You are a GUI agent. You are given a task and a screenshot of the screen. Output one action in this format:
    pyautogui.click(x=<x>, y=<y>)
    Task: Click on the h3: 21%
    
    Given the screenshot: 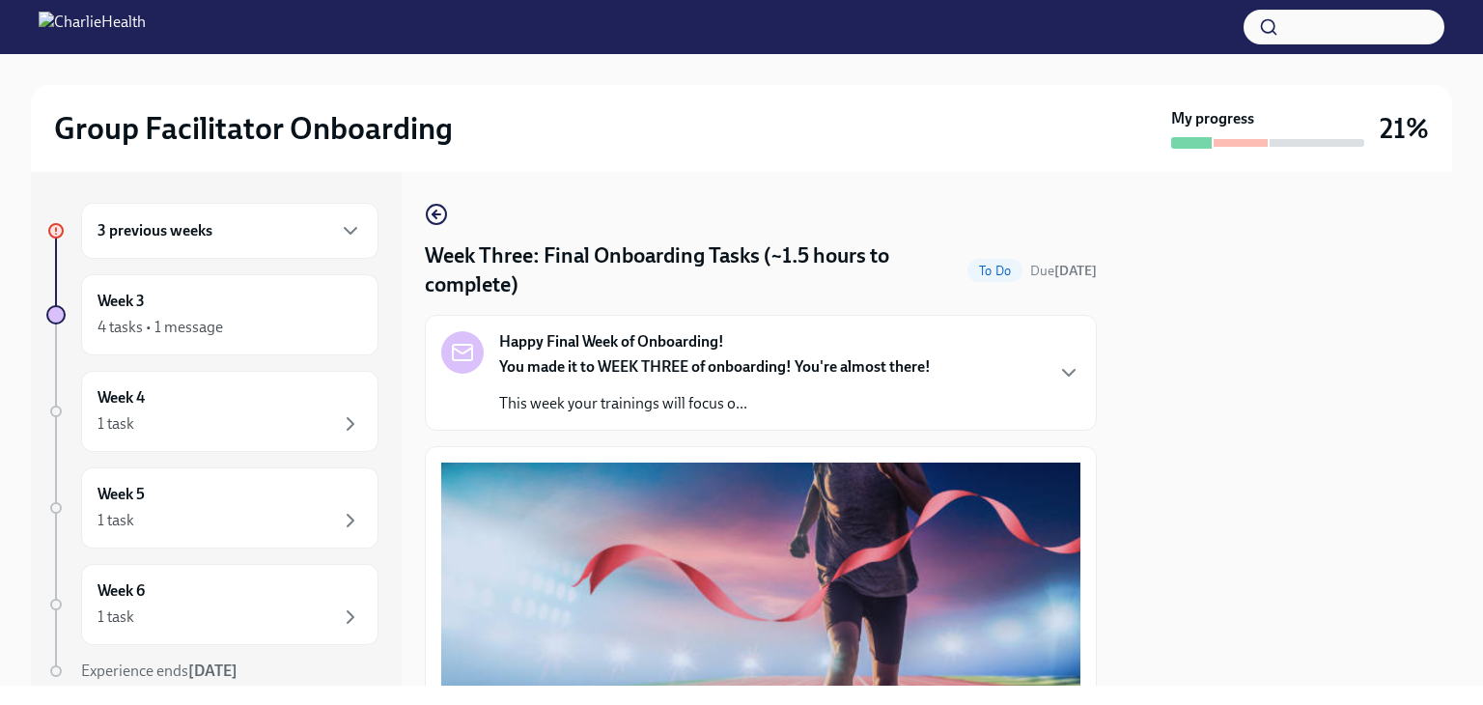 What is the action you would take?
    pyautogui.click(x=1404, y=128)
    